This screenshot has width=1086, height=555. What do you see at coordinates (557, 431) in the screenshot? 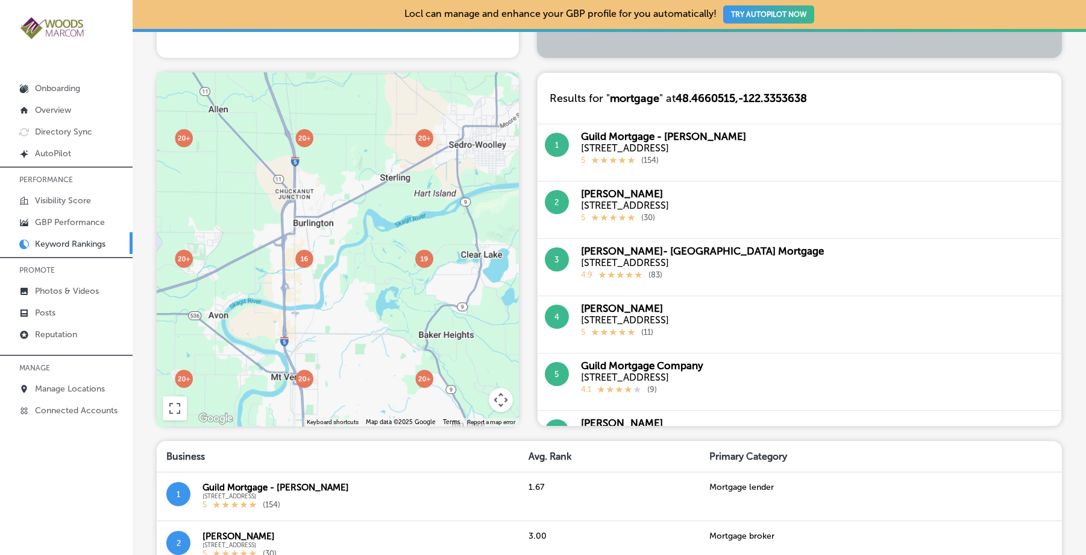
I see `button: 6` at bounding box center [557, 431].